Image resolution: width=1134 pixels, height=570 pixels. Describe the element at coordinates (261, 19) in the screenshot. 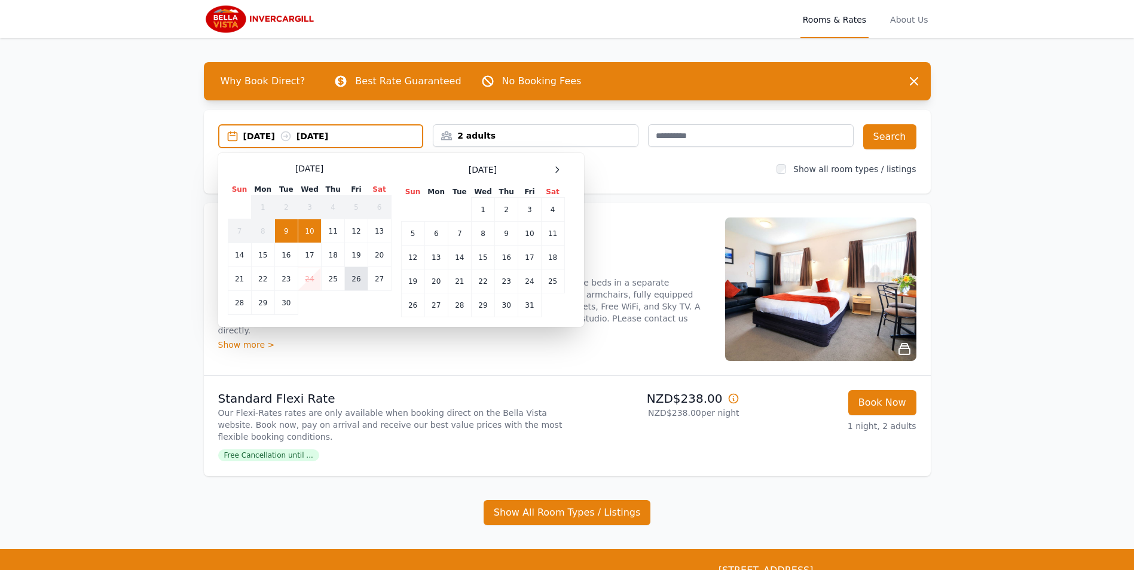

I see `img: Bella Vista Invercargill` at that location.